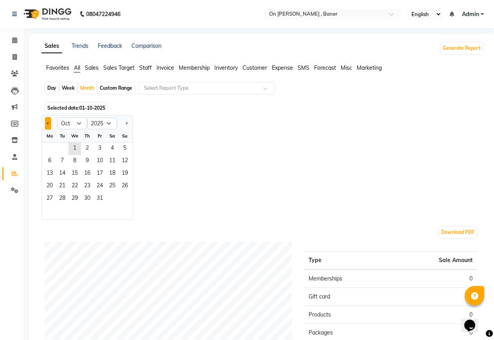 The image size is (494, 340). I want to click on span: 29, so click(75, 199).